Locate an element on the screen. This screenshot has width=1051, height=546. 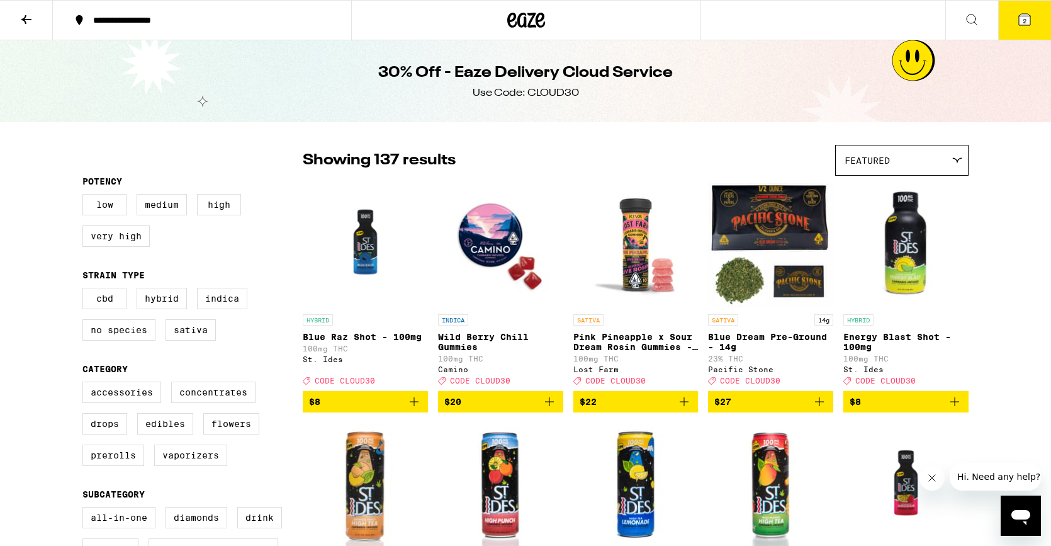
img: Pacific Stone - Blue Dream Pre-Ground - 14g is located at coordinates (770, 245).